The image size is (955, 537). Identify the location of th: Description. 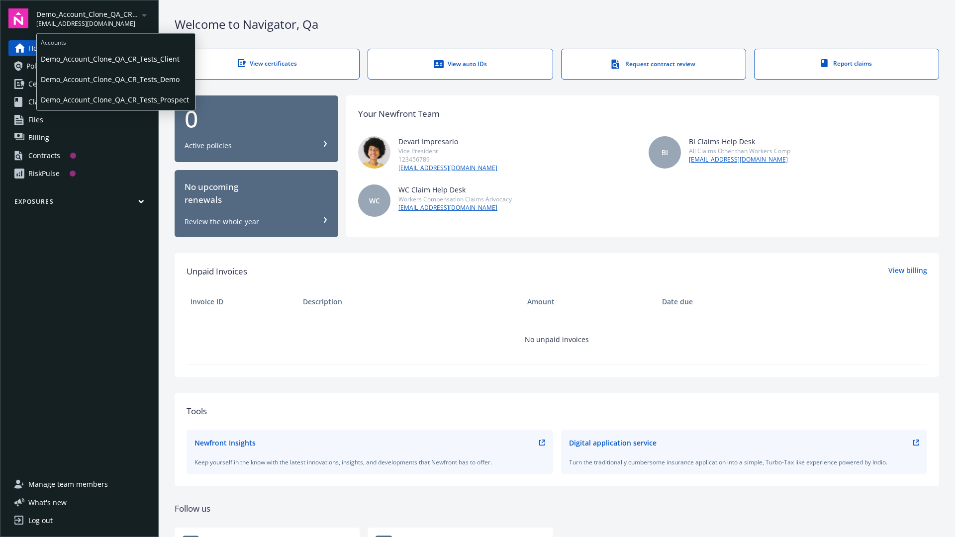
(411, 302).